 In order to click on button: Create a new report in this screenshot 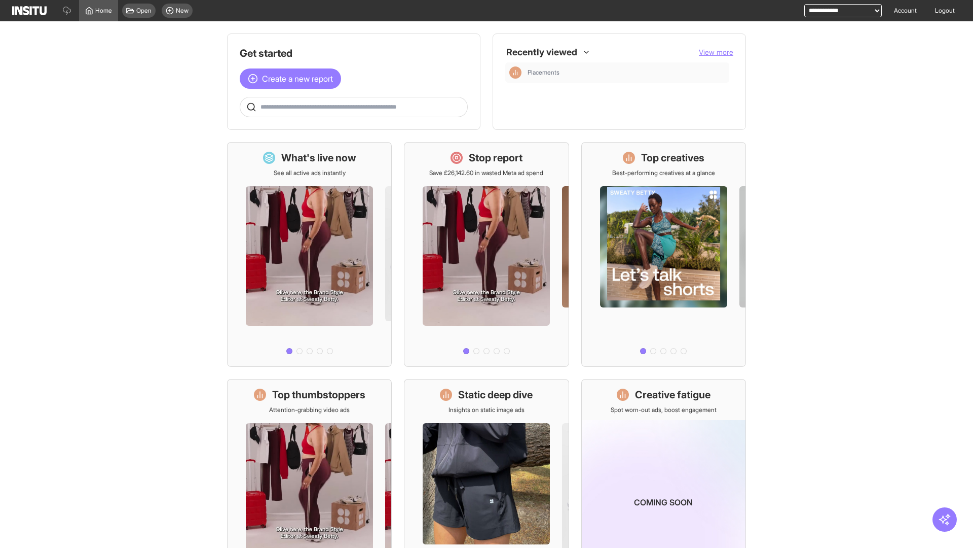, I will do `click(290, 79)`.